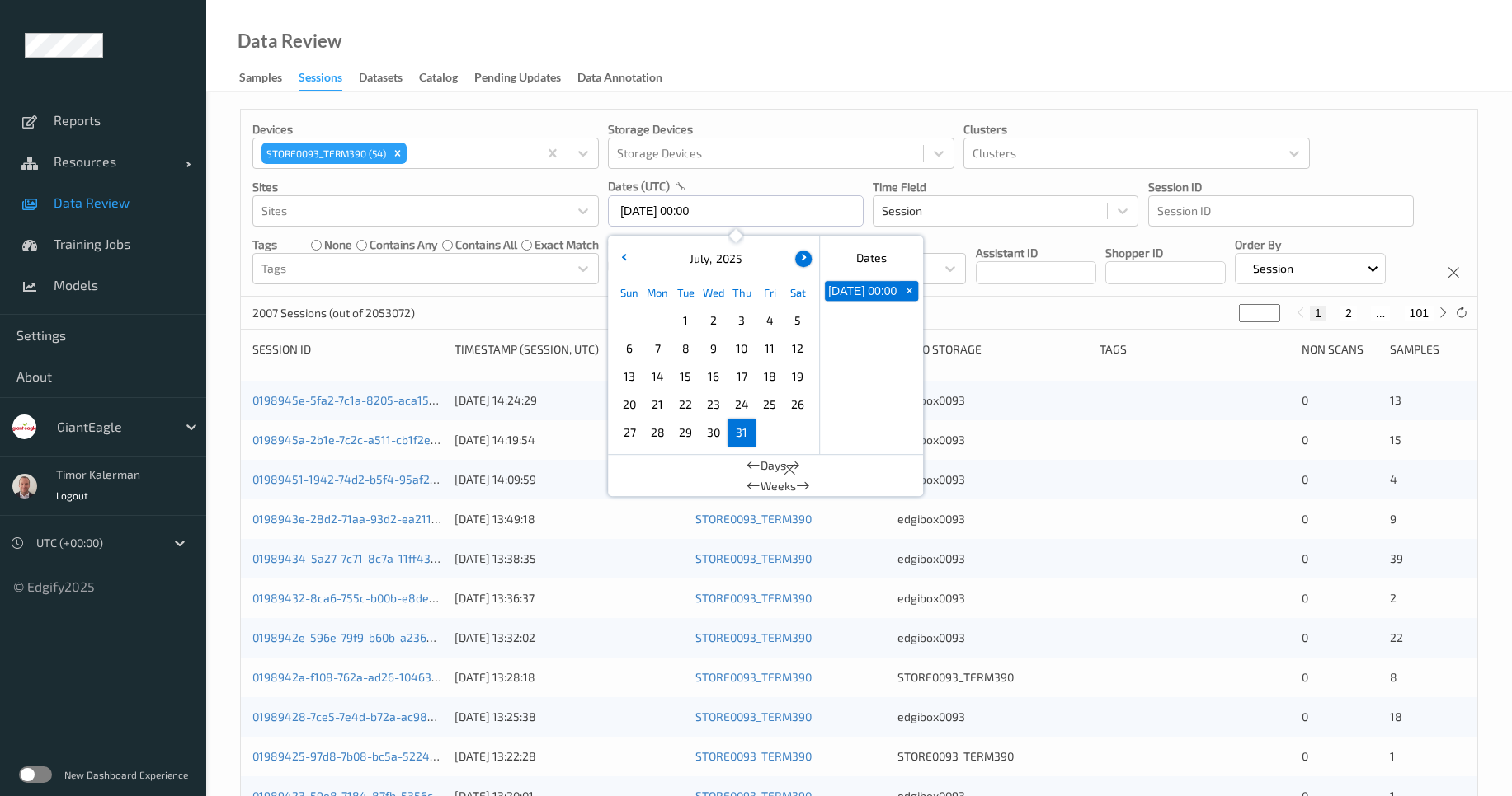 Image resolution: width=1512 pixels, height=796 pixels. Describe the element at coordinates (526, 78) in the screenshot. I see `a: Pending Updates` at that location.